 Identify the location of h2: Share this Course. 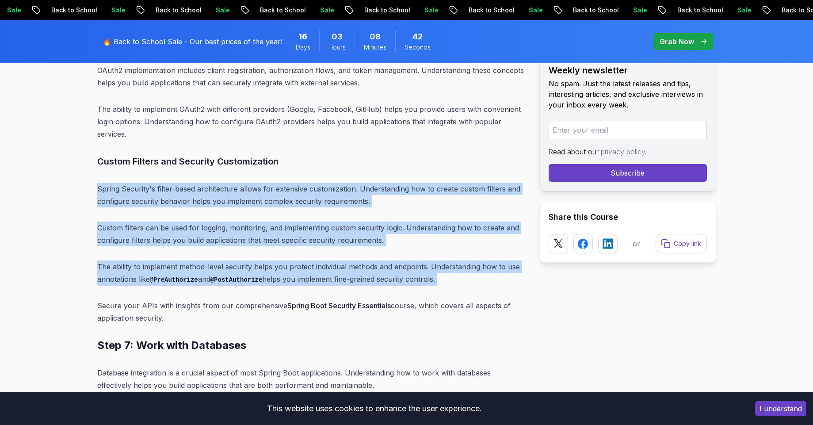
(628, 217).